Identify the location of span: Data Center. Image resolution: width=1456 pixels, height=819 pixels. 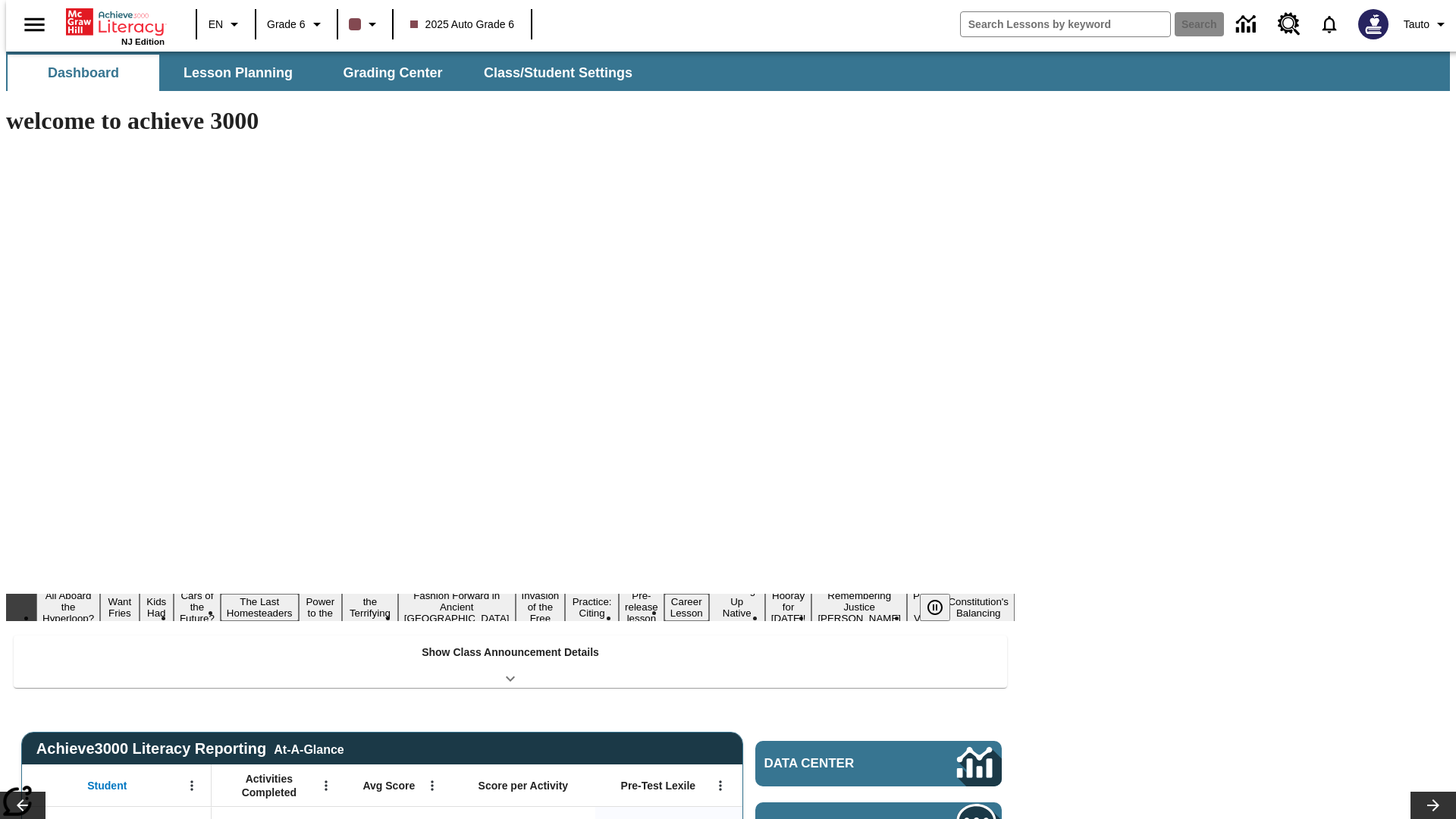
(835, 764).